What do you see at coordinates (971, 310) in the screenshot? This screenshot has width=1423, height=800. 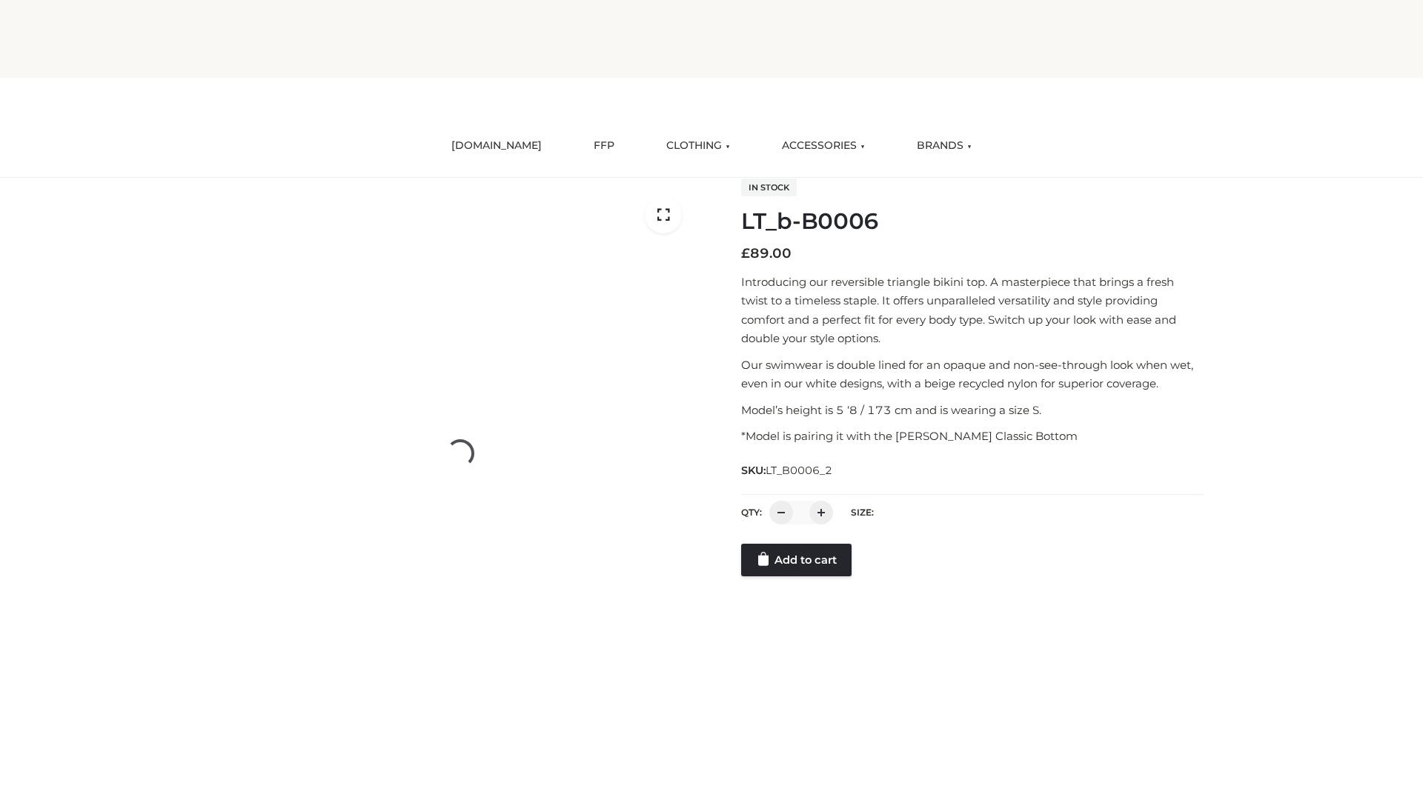 I see `p: Introducing our reversible triangle bikini top. A masterpiece that brings a fresh twist to a time...` at bounding box center [971, 310].